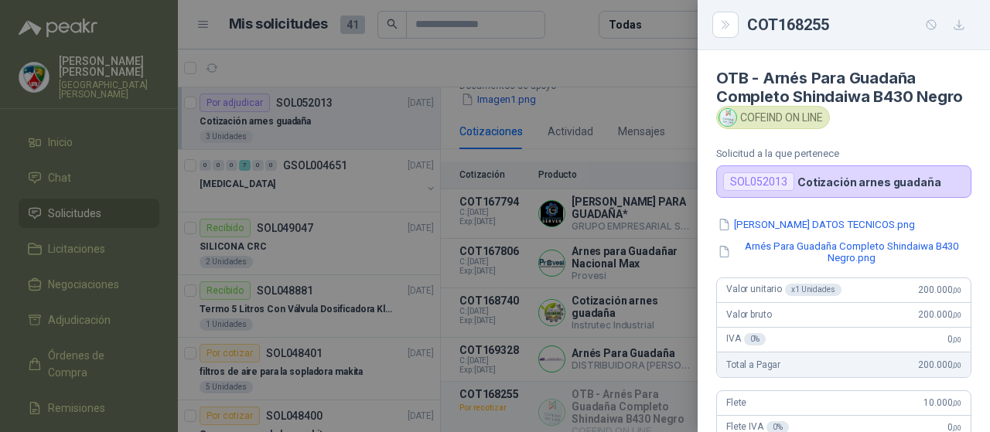 This screenshot has width=990, height=432. I want to click on div: COFEIND ON LINE, so click(772, 118).